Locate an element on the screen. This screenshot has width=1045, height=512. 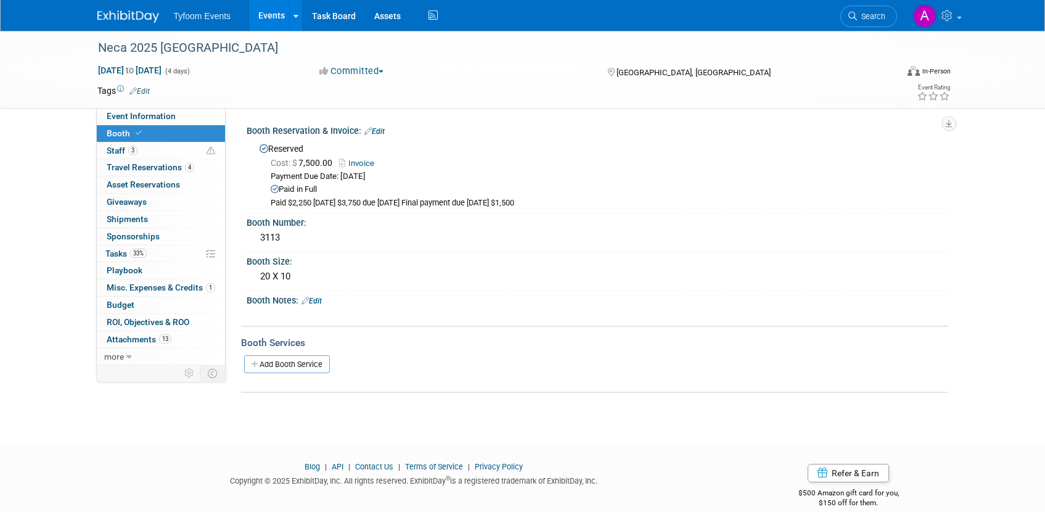
span: Search is located at coordinates (871, 16).